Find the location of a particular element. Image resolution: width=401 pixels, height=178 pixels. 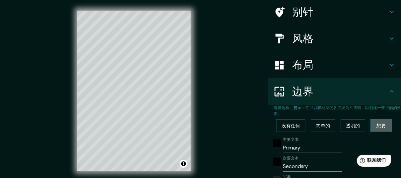

font: 提示 is located at coordinates (297, 108).